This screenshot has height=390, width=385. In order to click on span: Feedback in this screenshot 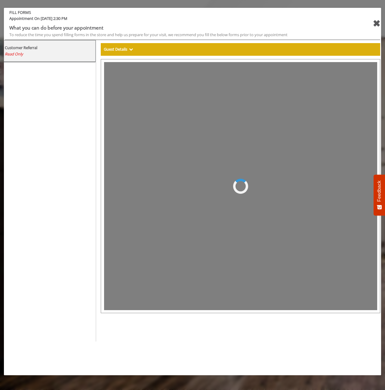, I will do `click(380, 191)`.